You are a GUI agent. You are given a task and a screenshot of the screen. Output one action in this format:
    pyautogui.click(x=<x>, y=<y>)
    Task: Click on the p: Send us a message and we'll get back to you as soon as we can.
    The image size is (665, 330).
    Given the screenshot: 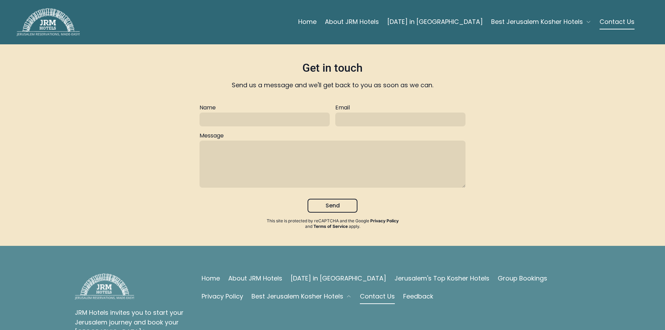 What is the action you would take?
    pyautogui.click(x=333, y=85)
    